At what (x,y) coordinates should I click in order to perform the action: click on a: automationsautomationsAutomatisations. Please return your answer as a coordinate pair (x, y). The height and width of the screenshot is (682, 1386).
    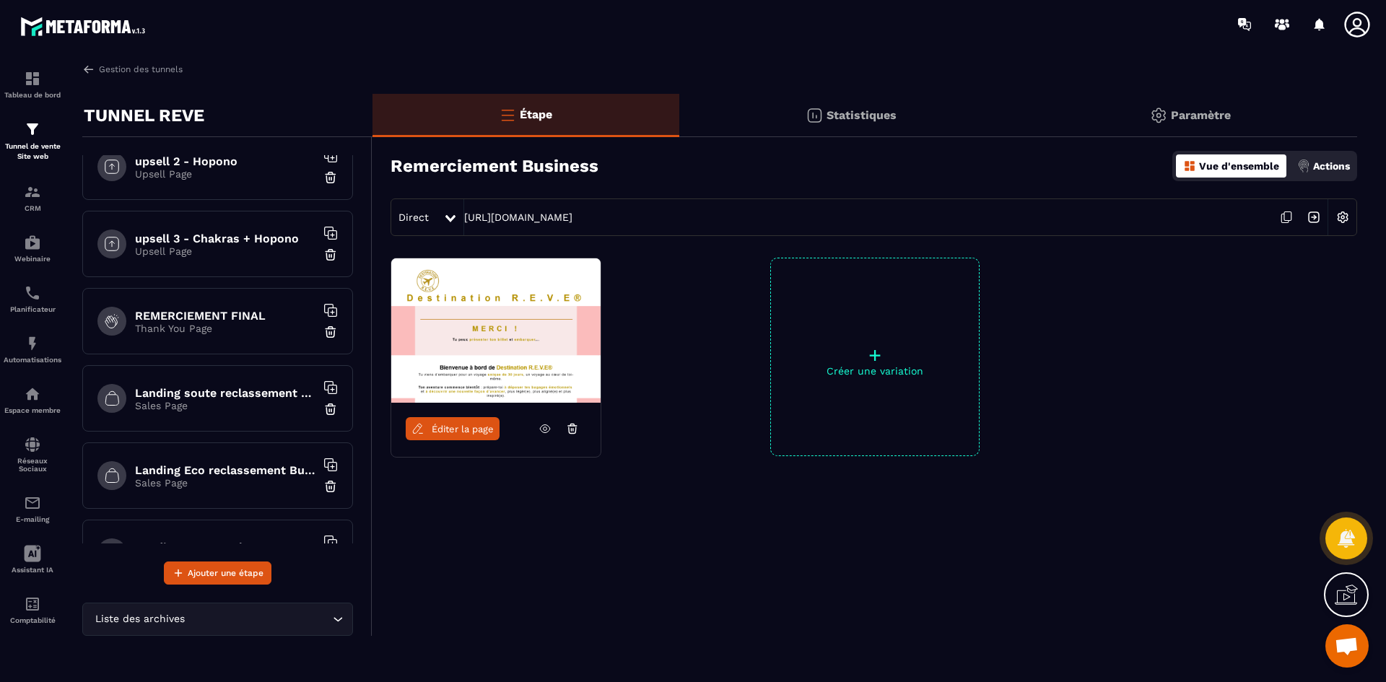
    Looking at the image, I should click on (32, 349).